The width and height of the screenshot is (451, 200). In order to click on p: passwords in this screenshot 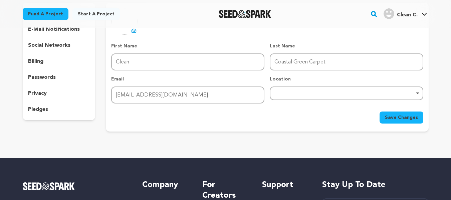, I will do `click(42, 77)`.